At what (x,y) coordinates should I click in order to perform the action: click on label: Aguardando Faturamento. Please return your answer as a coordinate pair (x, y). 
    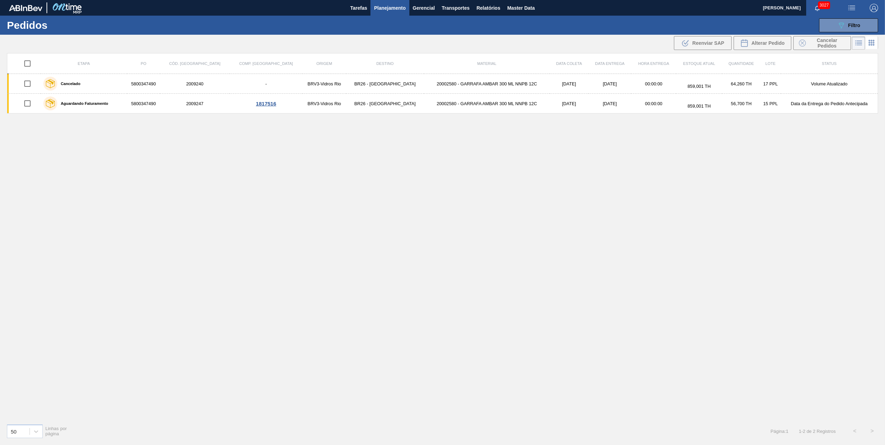
    Looking at the image, I should click on (83, 104).